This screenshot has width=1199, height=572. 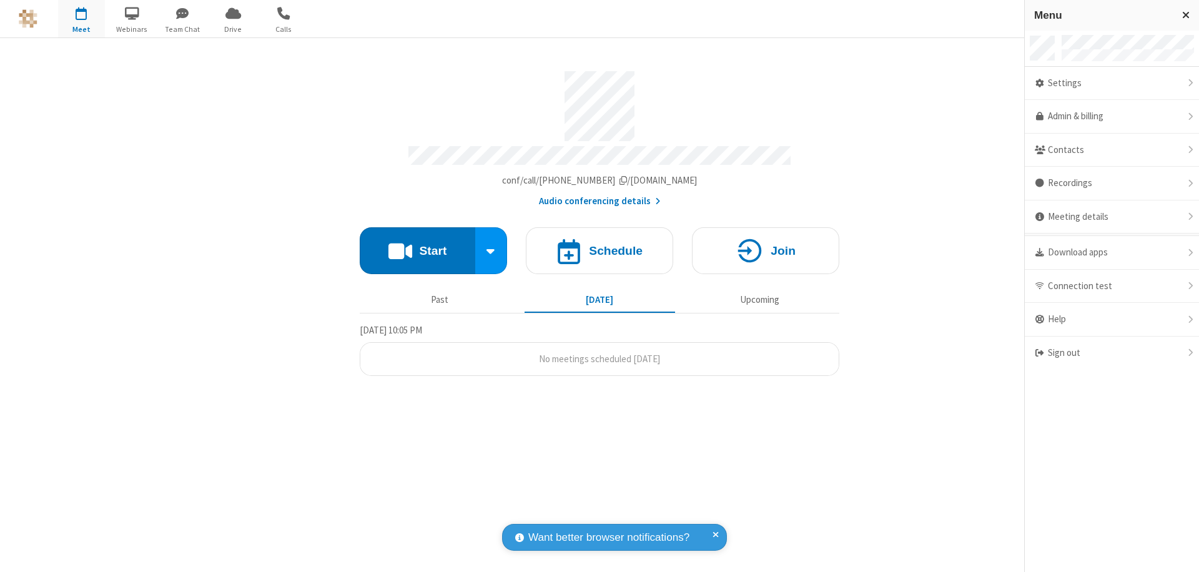 What do you see at coordinates (1111, 184) in the screenshot?
I see `div: Recordings` at bounding box center [1111, 184].